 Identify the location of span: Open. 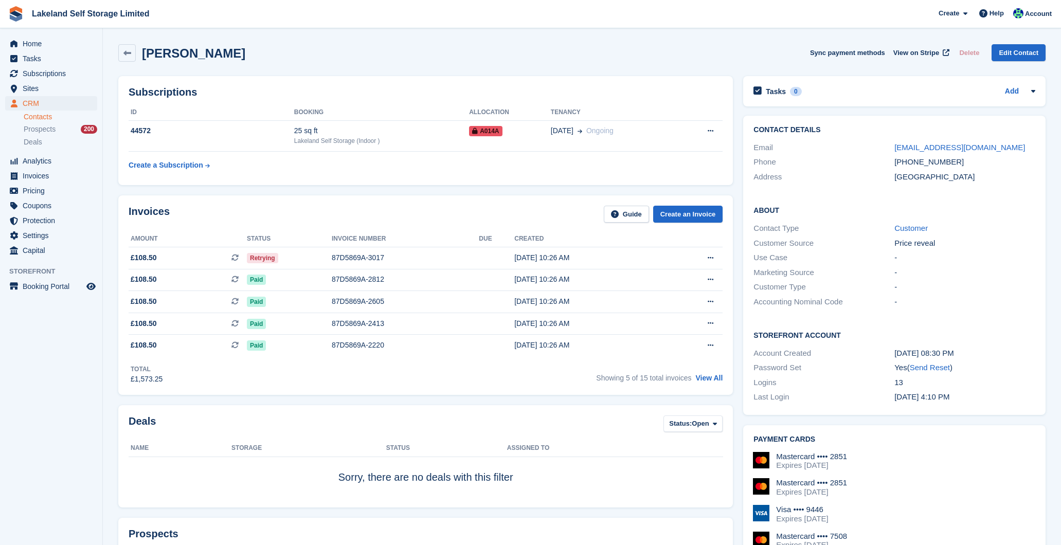
(700, 424).